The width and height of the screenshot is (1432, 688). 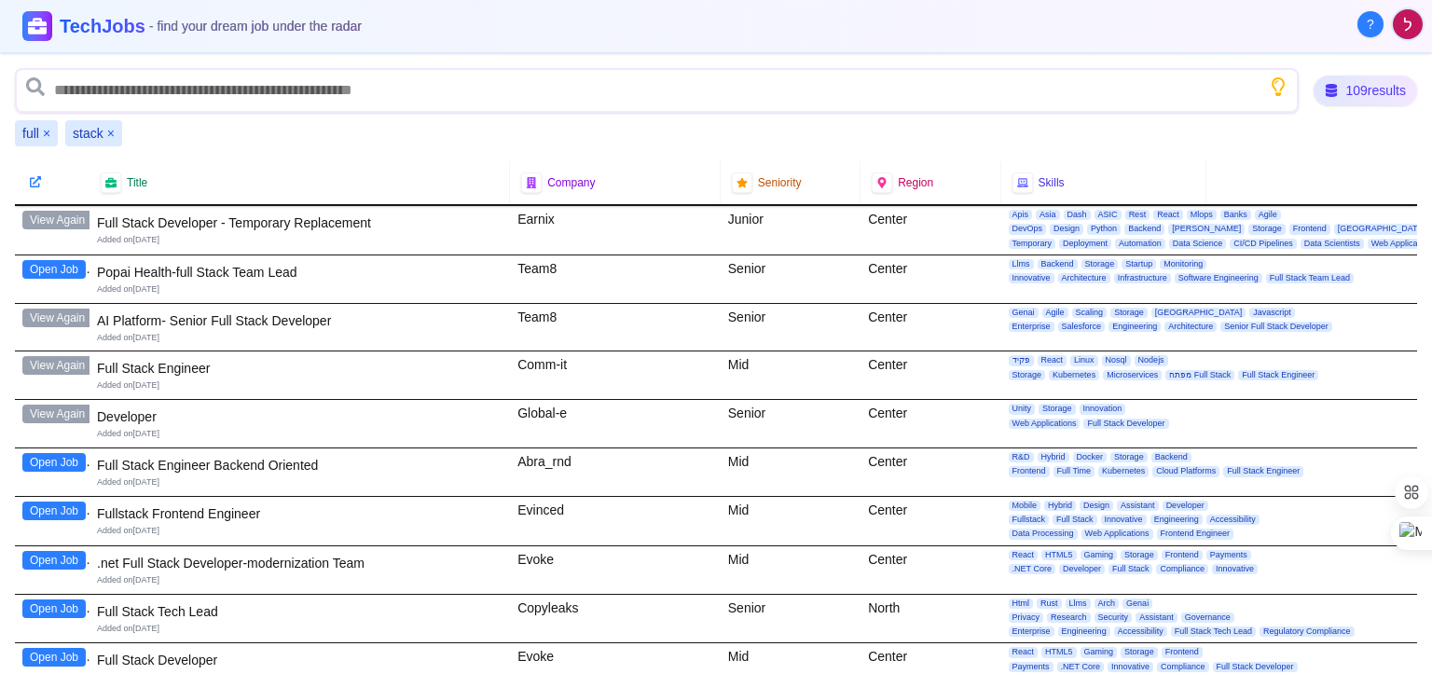 I want to click on span: Asia, so click(x=1048, y=214).